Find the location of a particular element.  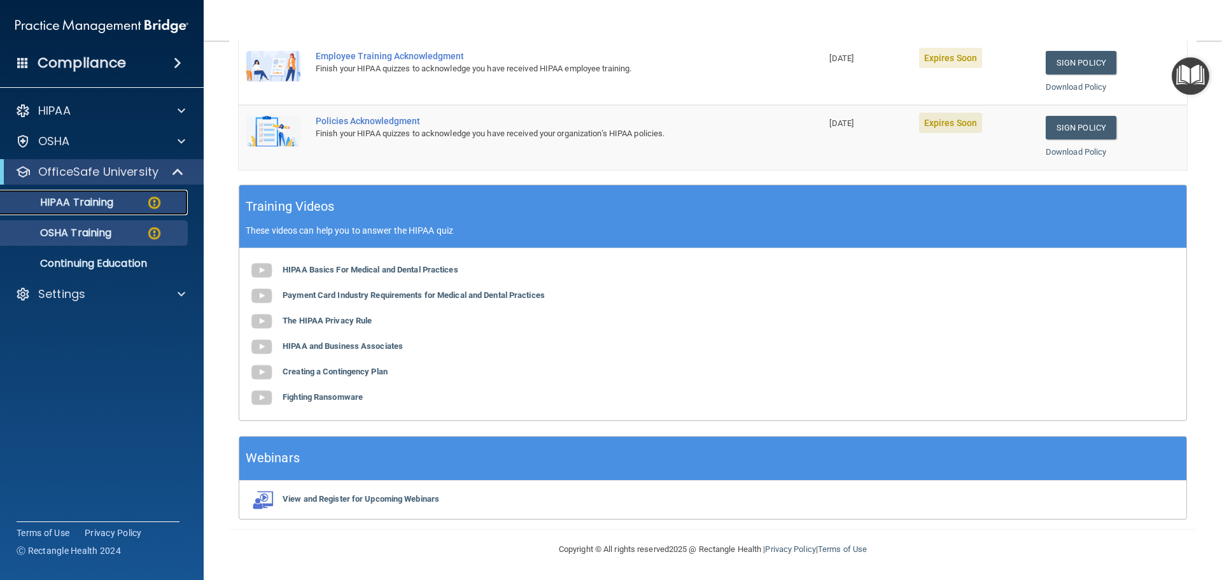

p: HIPAA Training is located at coordinates (60, 202).